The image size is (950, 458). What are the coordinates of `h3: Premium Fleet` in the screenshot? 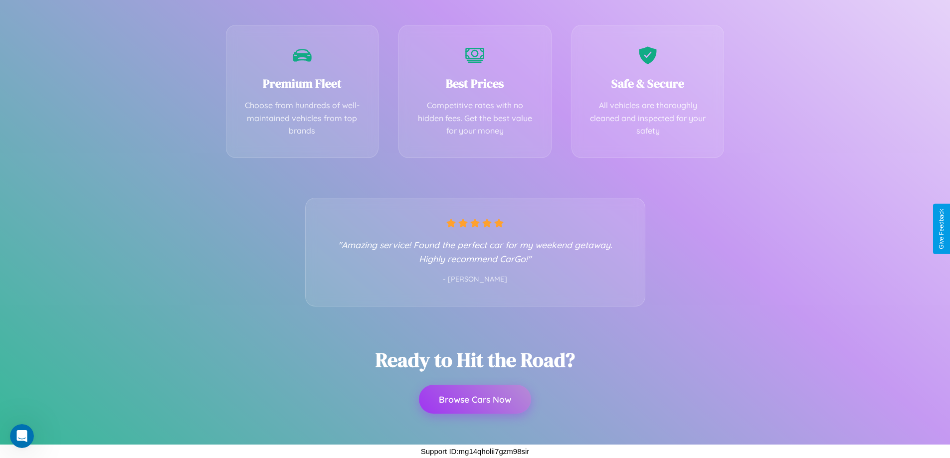 It's located at (302, 83).